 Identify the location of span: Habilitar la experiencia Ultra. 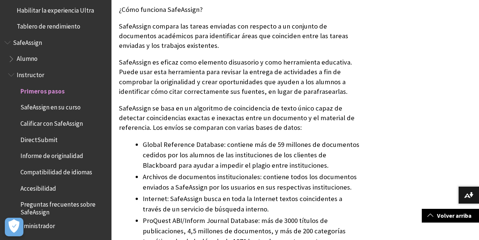
(55, 9).